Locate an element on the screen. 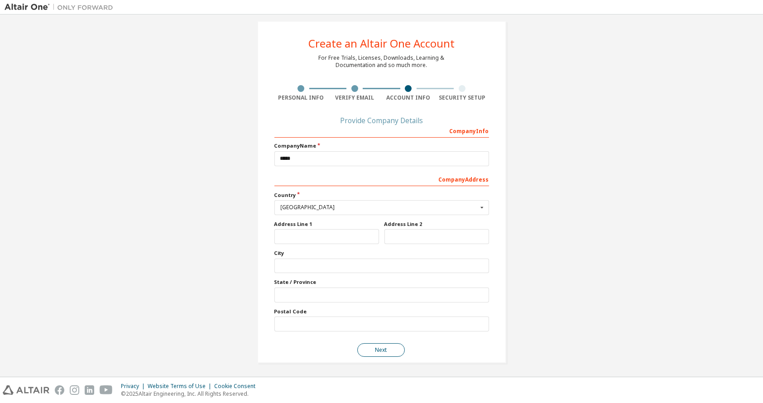  p: © 2025 Altair Engineering, Inc. All Rights Reserved. is located at coordinates (191, 393).